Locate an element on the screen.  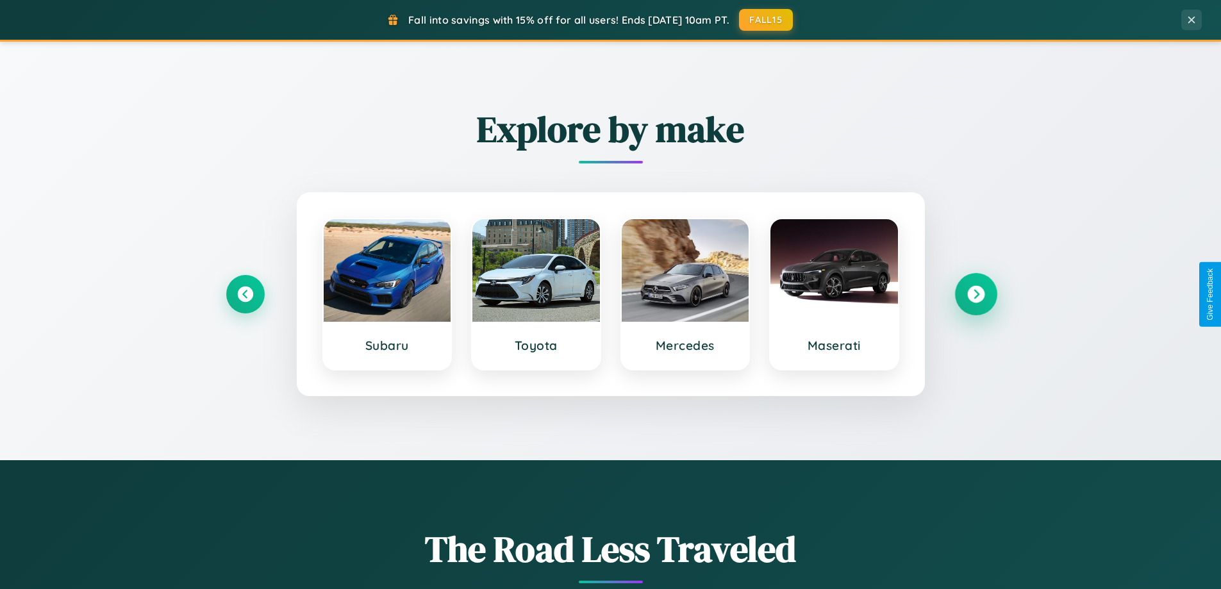
h2: Explore by make is located at coordinates (611, 129).